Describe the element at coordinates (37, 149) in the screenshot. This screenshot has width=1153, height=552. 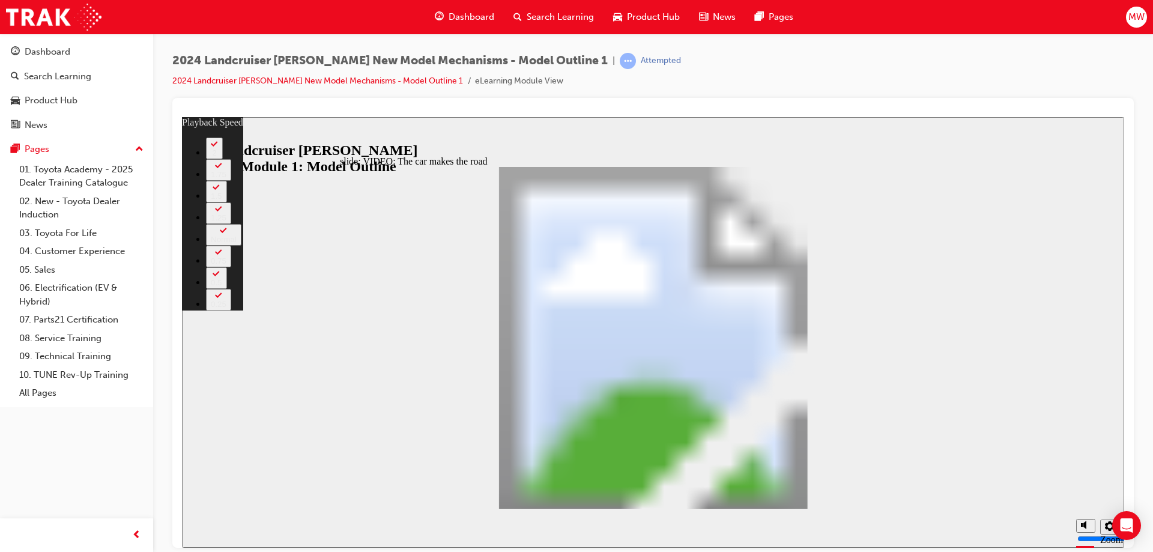
I see `div: Pages` at that location.